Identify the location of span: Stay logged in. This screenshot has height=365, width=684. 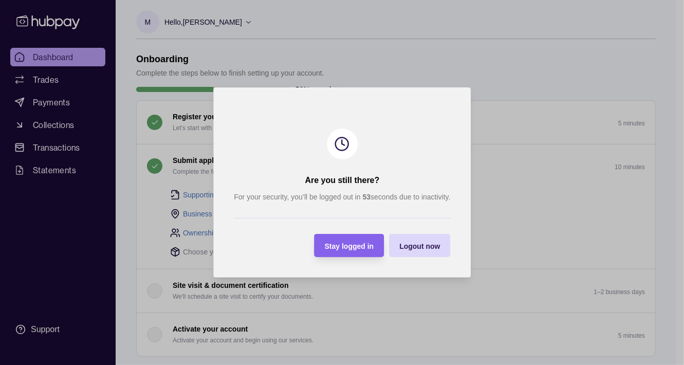
(349, 246).